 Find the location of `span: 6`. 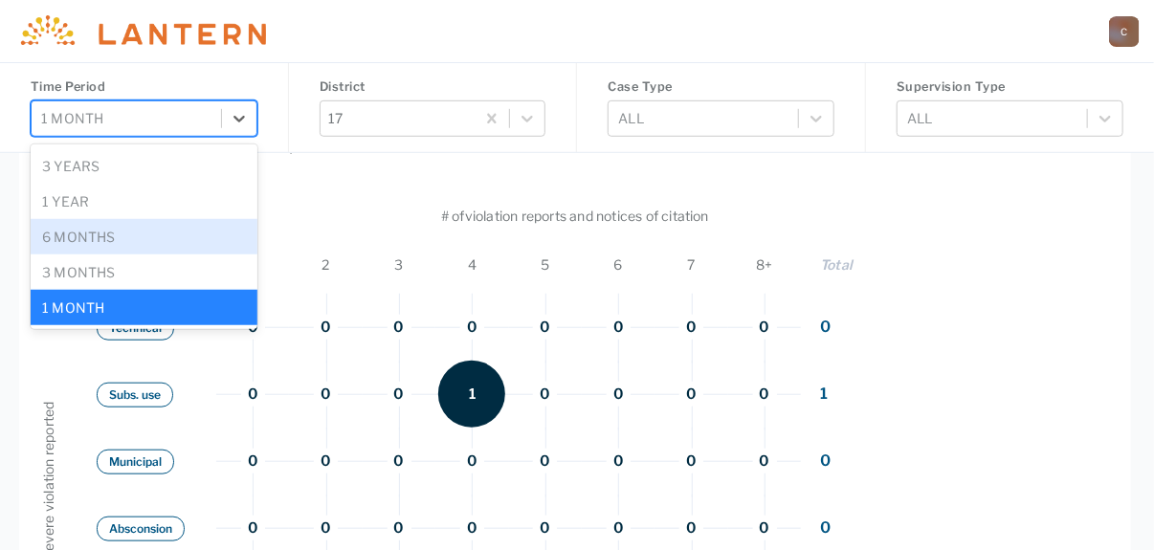

span: 6 is located at coordinates (618, 264).